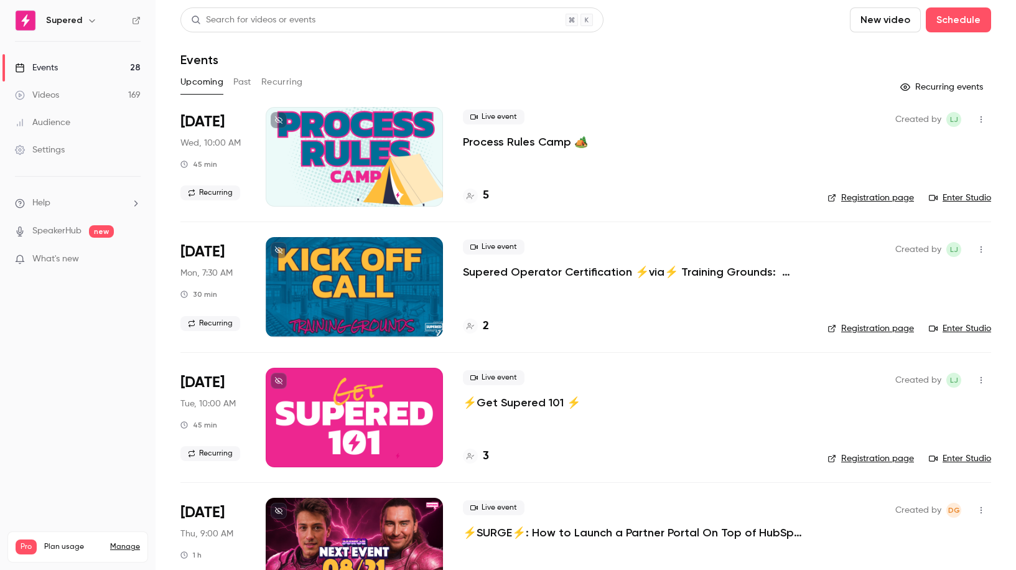  Describe the element at coordinates (521, 402) in the screenshot. I see `p: ⚡️Get Supered 101 ⚡️` at that location.